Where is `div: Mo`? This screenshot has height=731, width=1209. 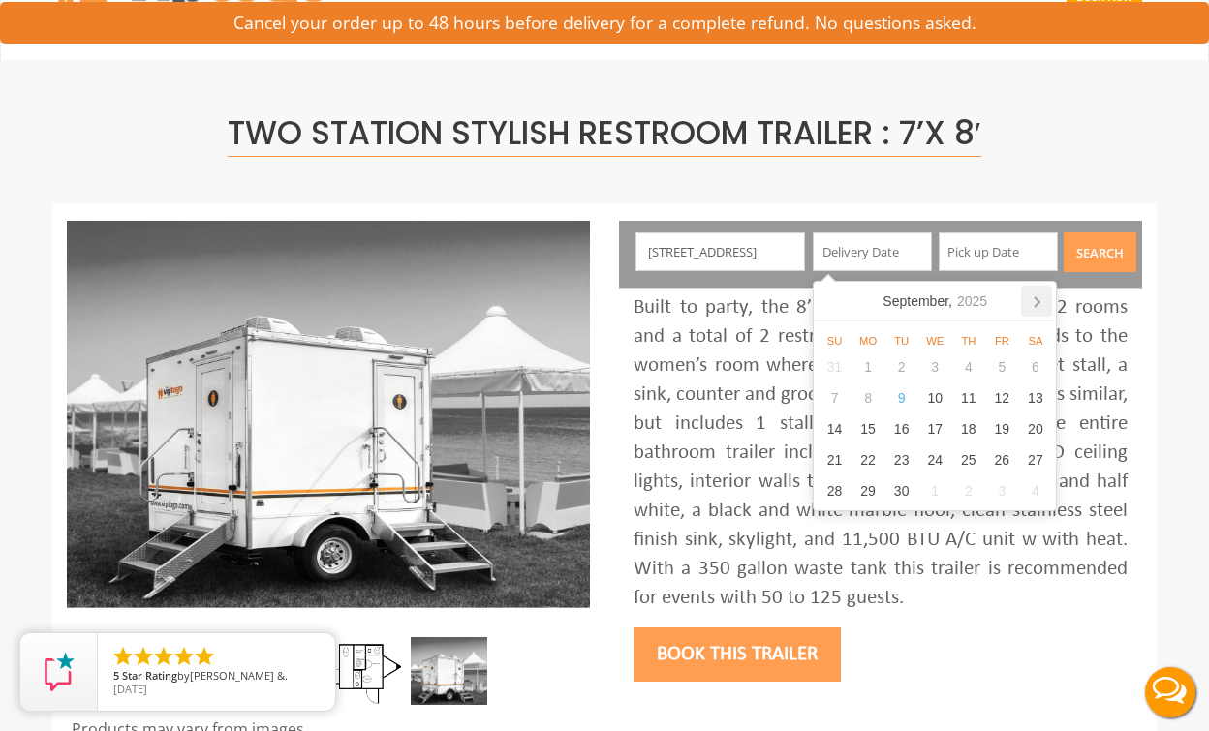 div: Mo is located at coordinates (868, 341).